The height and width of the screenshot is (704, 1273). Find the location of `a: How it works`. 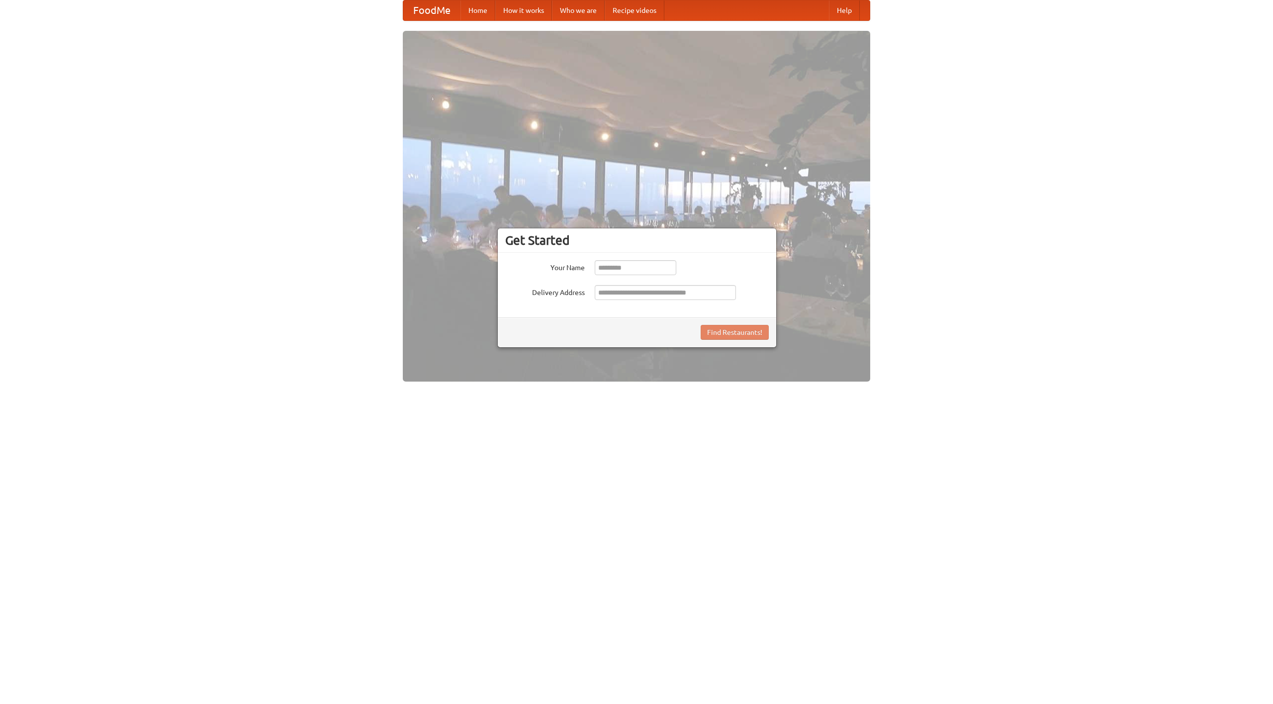

a: How it works is located at coordinates (524, 10).